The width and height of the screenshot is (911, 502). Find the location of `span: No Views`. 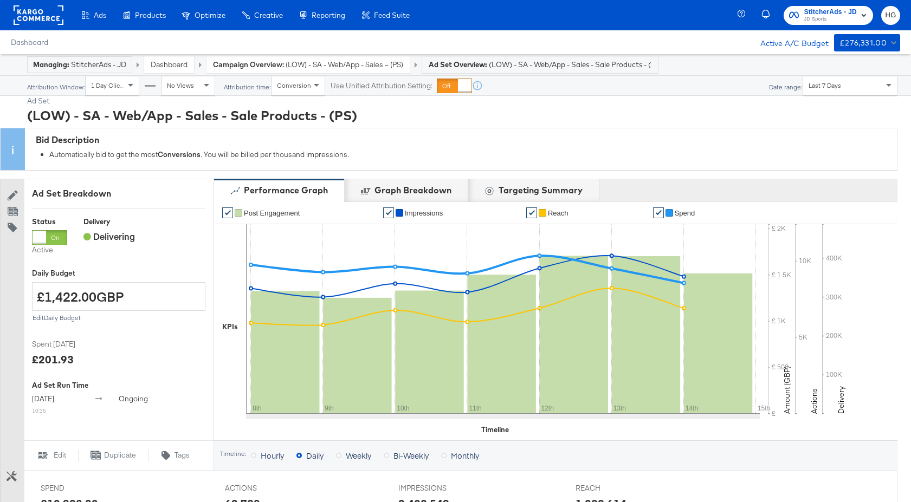

span: No Views is located at coordinates (180, 85).